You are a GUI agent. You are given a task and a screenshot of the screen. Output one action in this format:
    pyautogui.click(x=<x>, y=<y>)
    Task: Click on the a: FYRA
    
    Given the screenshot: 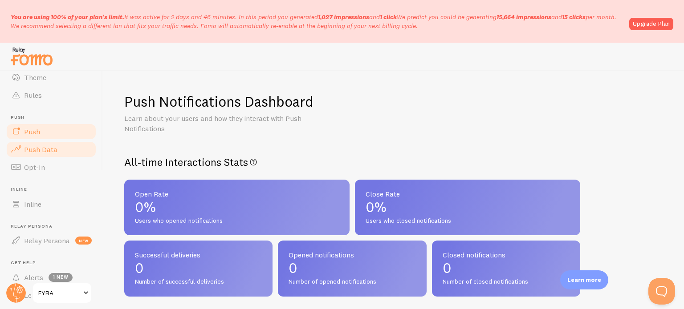 What is the action you would take?
    pyautogui.click(x=62, y=293)
    